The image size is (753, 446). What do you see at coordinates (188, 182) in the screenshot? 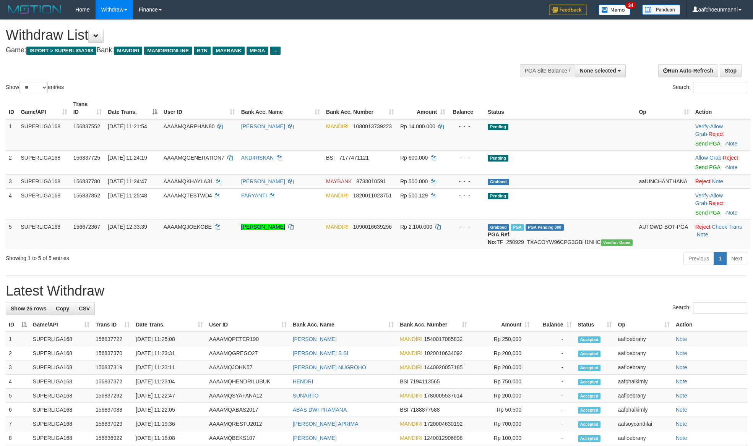
I see `span: AAAAMQKHAYLA31` at bounding box center [188, 182].